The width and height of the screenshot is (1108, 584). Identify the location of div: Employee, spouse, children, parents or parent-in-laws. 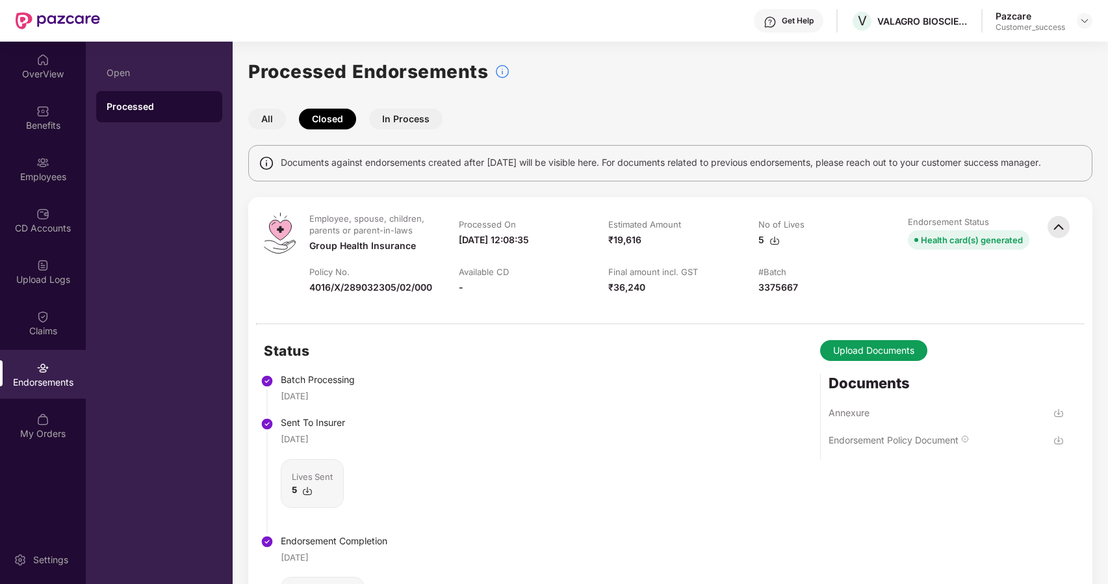
(370, 224).